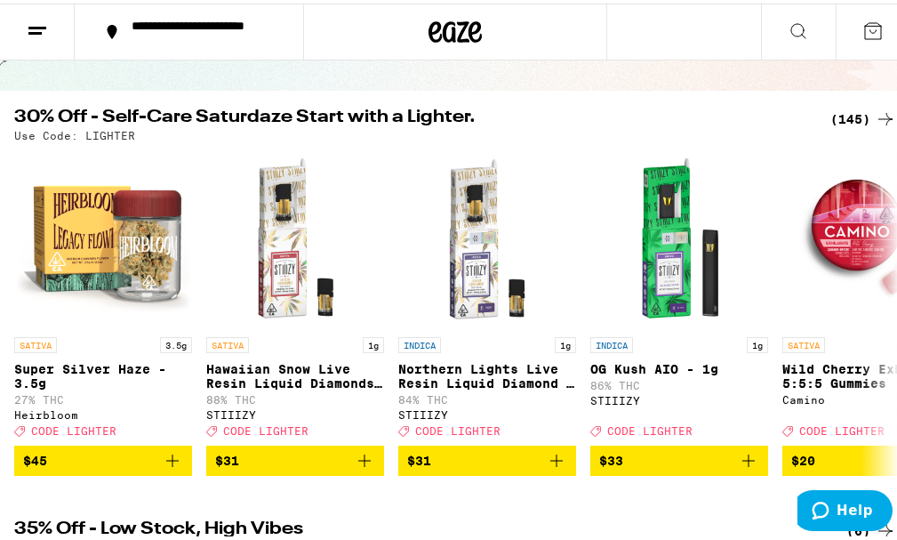 The height and width of the screenshot is (540, 897). What do you see at coordinates (487, 373) in the screenshot?
I see `p: Northern Lights Live Resin Liquid Diamond - 1g` at bounding box center [487, 373].